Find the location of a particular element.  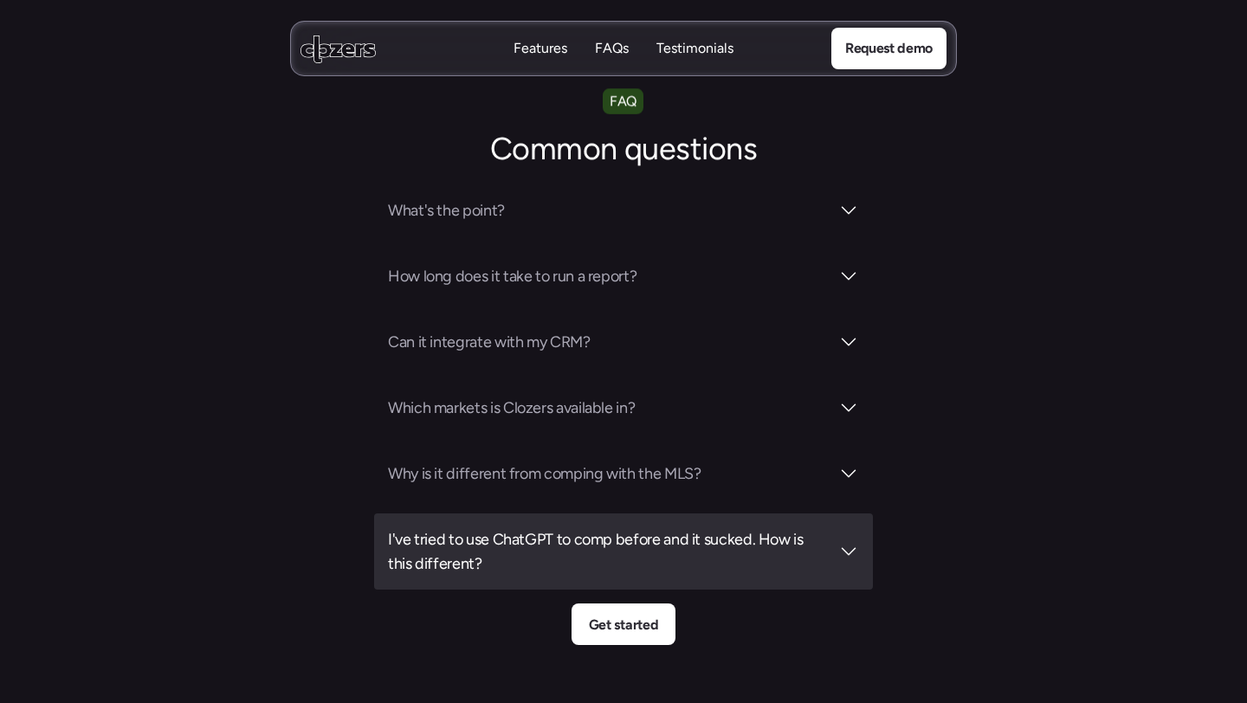

p: Request demo is located at coordinates (888, 48).